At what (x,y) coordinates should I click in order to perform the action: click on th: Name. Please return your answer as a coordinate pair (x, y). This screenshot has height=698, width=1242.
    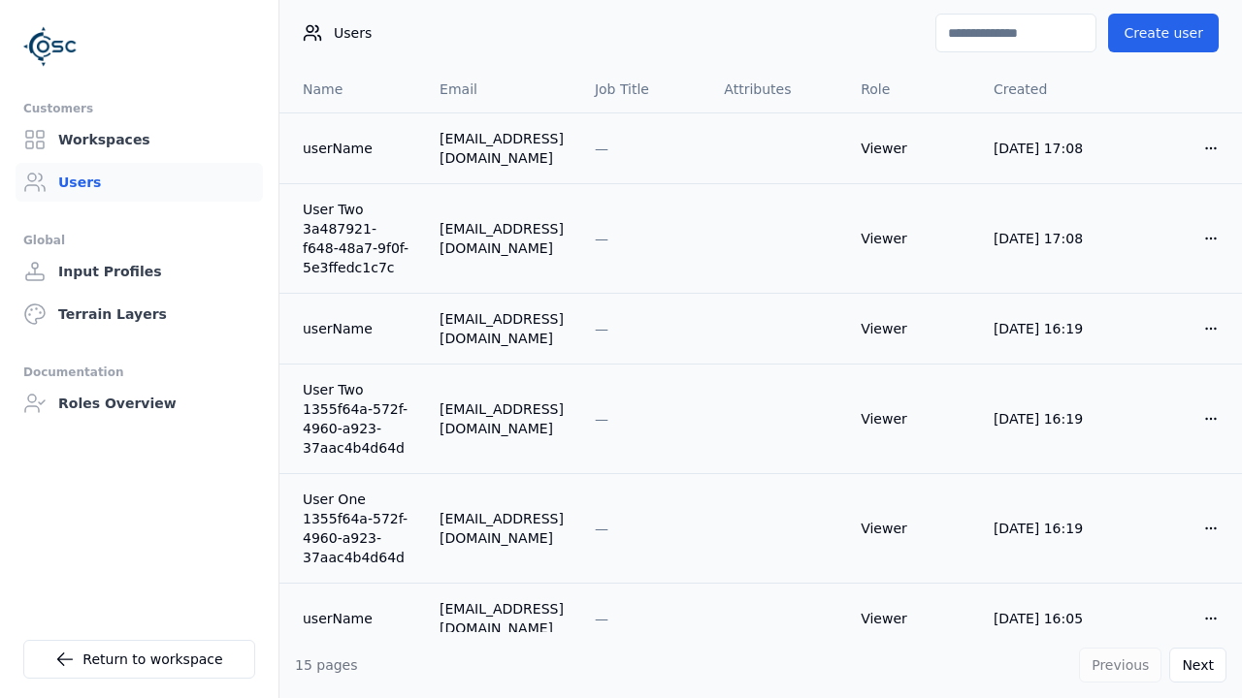
    Looking at the image, I should click on (351, 89).